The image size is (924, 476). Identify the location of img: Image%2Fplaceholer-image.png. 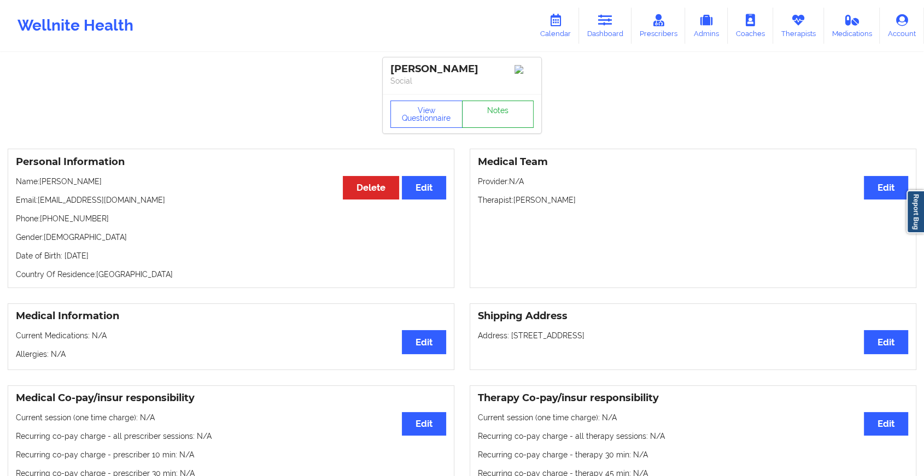
(524, 69).